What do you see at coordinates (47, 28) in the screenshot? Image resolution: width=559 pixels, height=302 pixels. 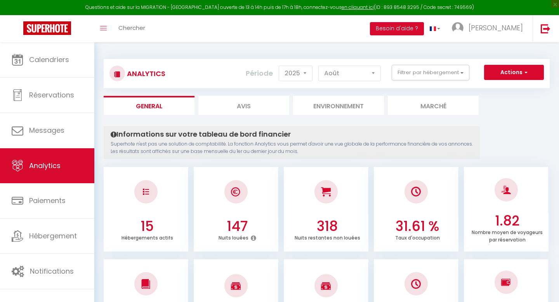 I see `img: Super Booking` at bounding box center [47, 28].